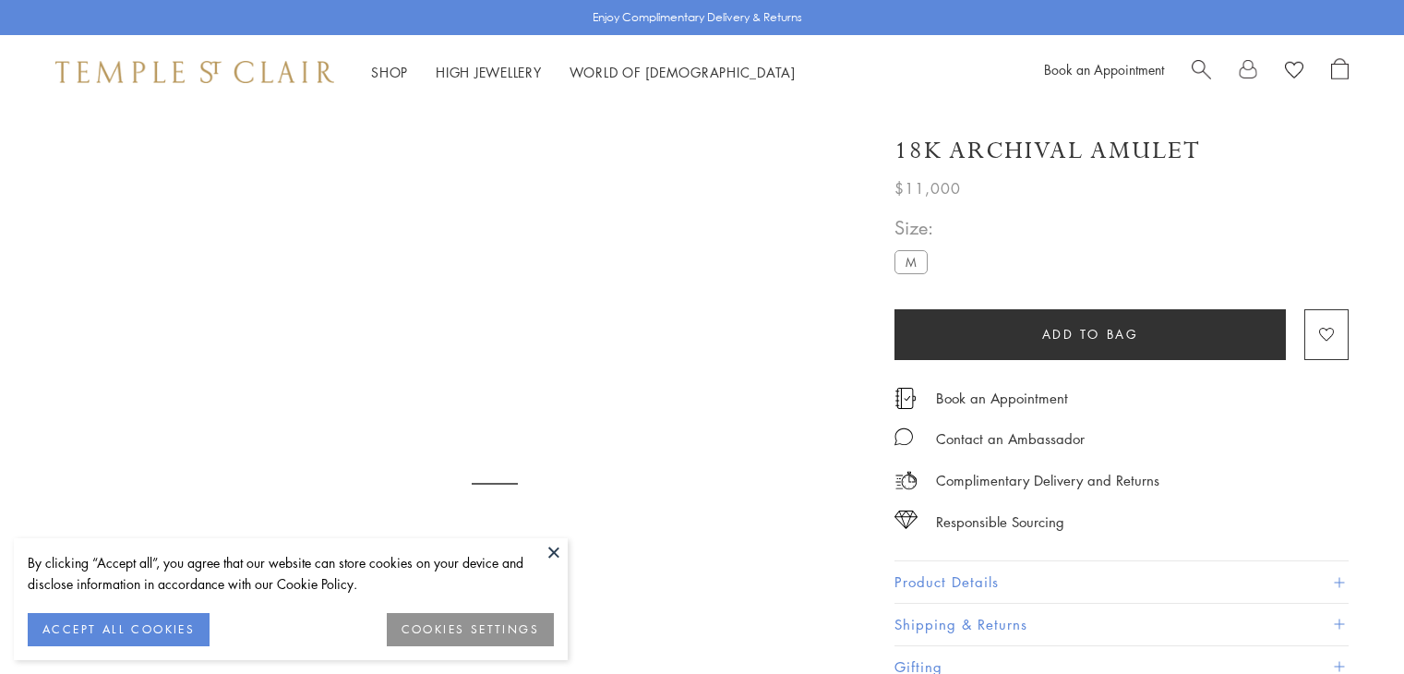 The width and height of the screenshot is (1404, 674). Describe the element at coordinates (1201, 72) in the screenshot. I see `a: Search` at that location.